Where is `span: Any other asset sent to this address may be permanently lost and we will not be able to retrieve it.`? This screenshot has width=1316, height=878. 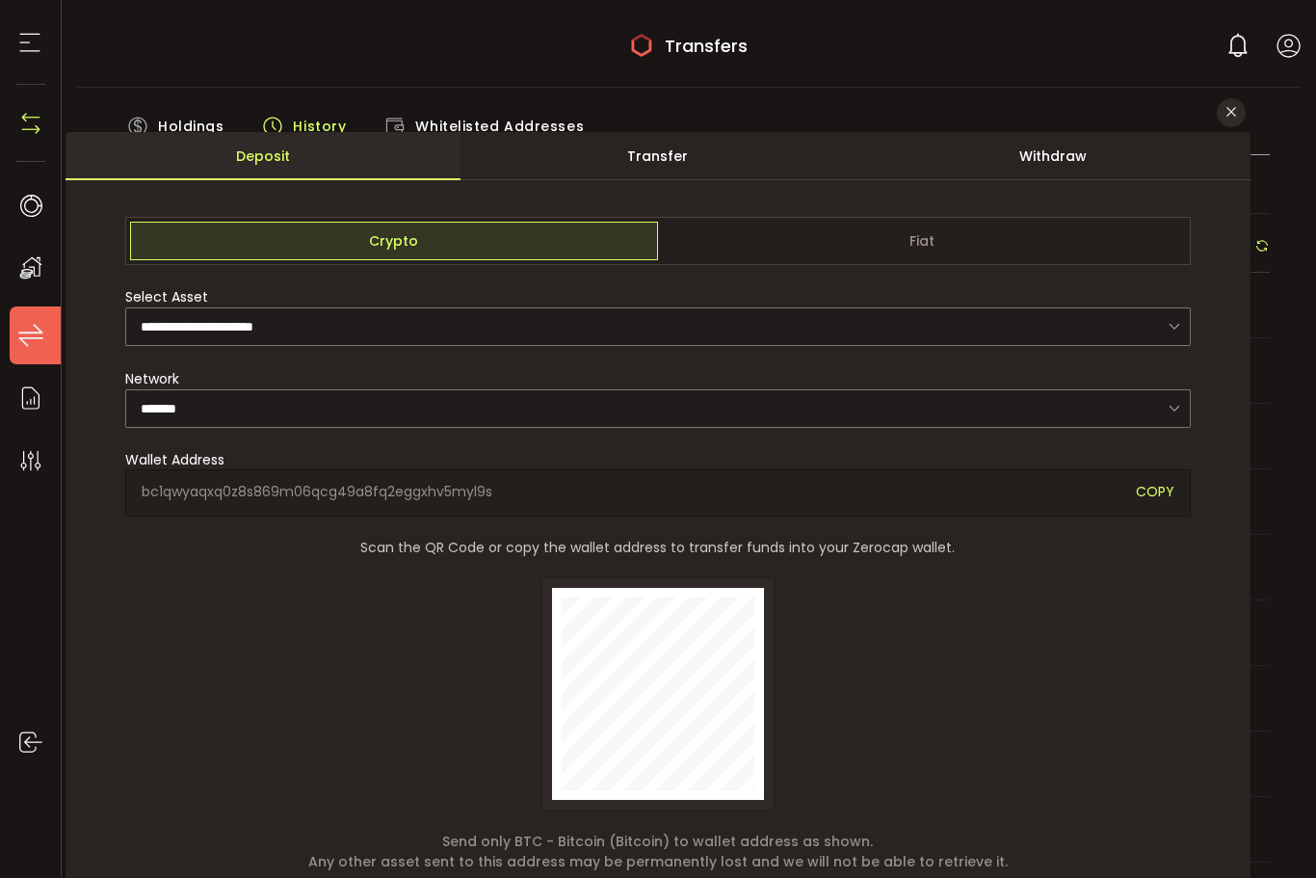 span: Any other asset sent to this address may be permanently lost and we will not be able to retrieve it. is located at coordinates (658, 861).